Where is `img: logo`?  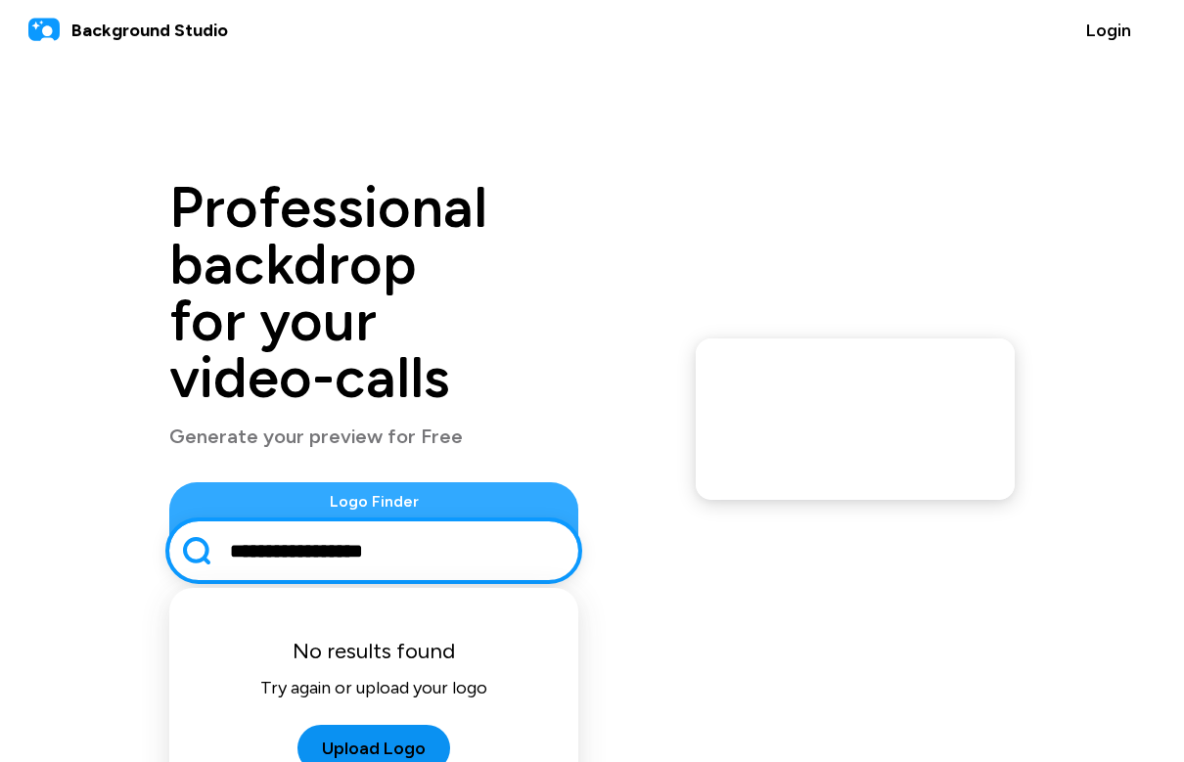
img: logo is located at coordinates (44, 30).